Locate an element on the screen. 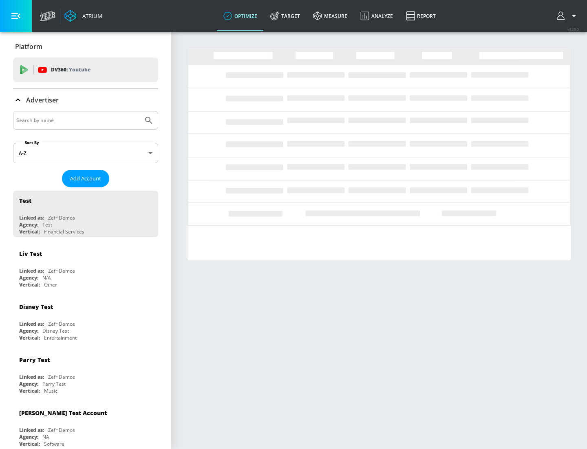  p: Advertiser is located at coordinates (42, 100).